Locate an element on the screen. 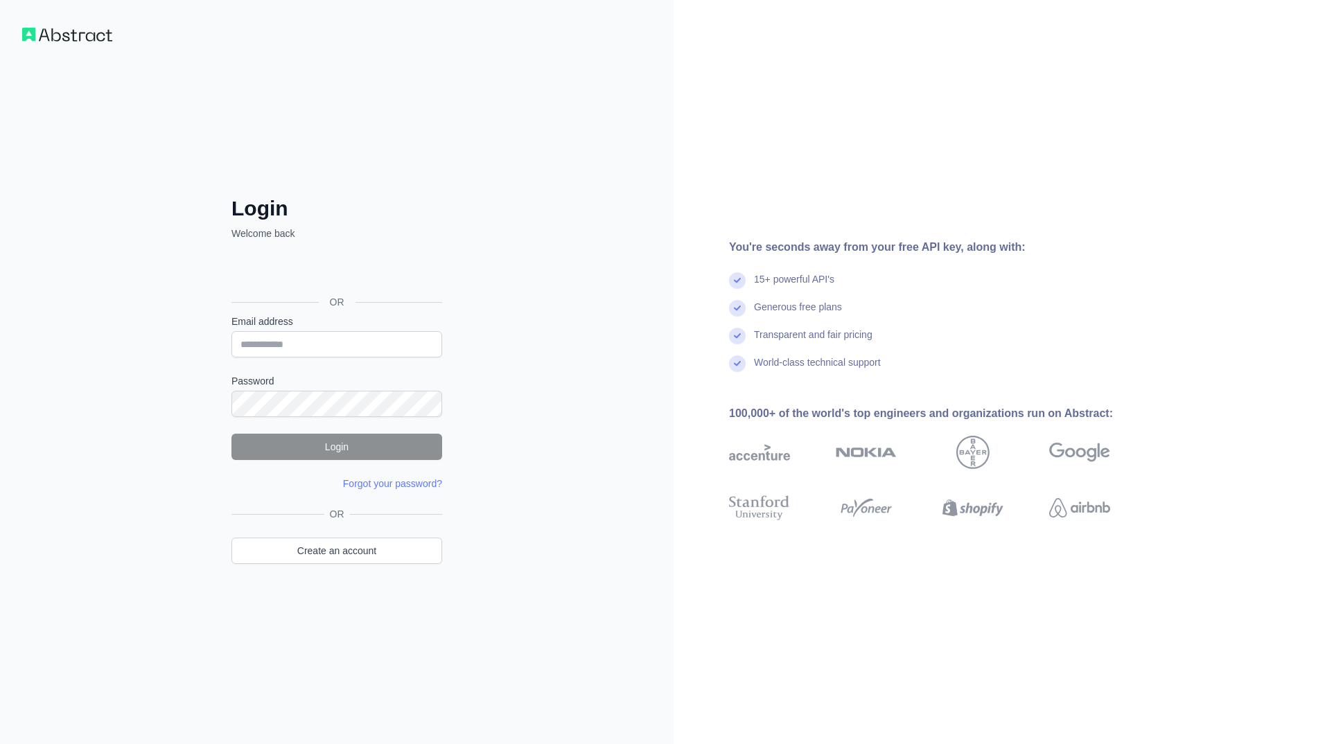 The image size is (1325, 744). img: nokia is located at coordinates (866, 453).